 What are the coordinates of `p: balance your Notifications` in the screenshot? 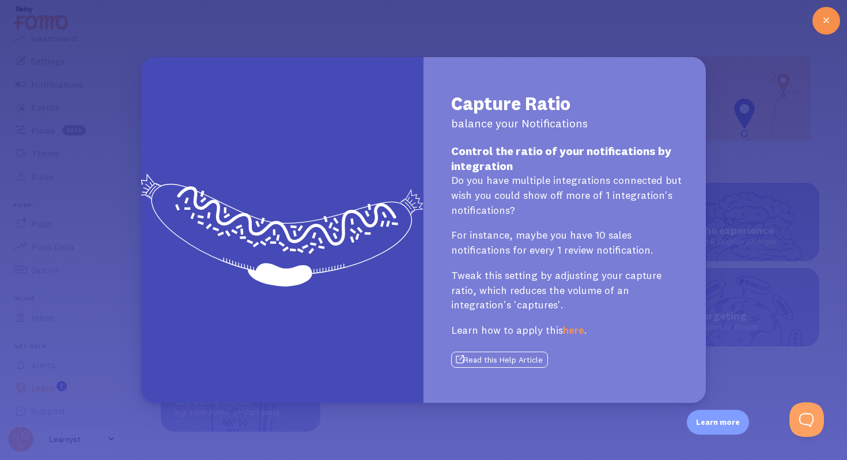 It's located at (519, 123).